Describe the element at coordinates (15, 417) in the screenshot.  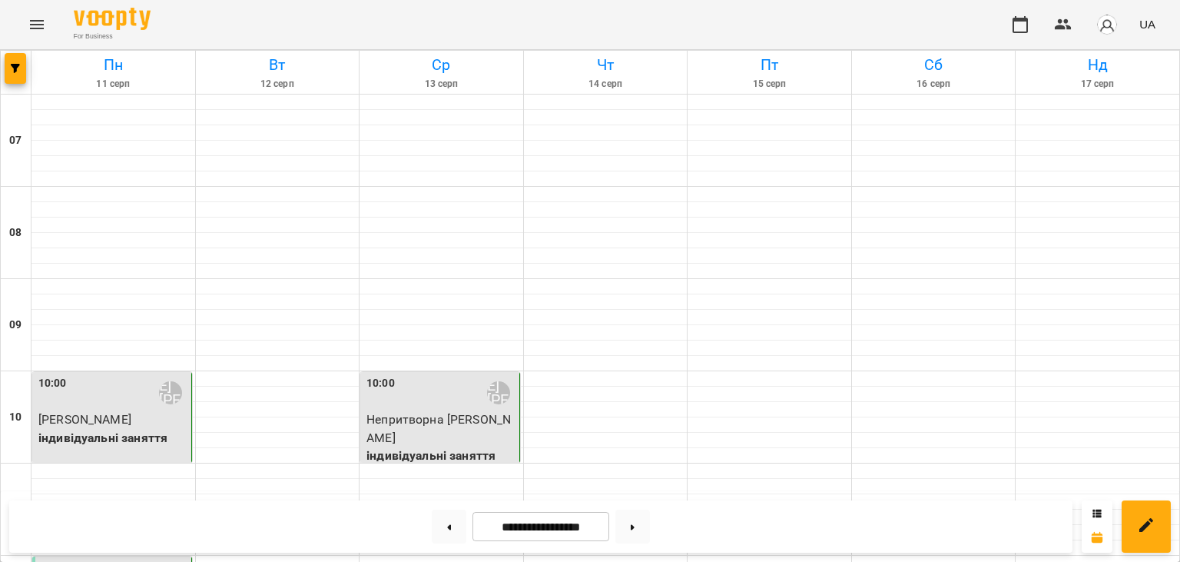
I see `h6: 10` at that location.